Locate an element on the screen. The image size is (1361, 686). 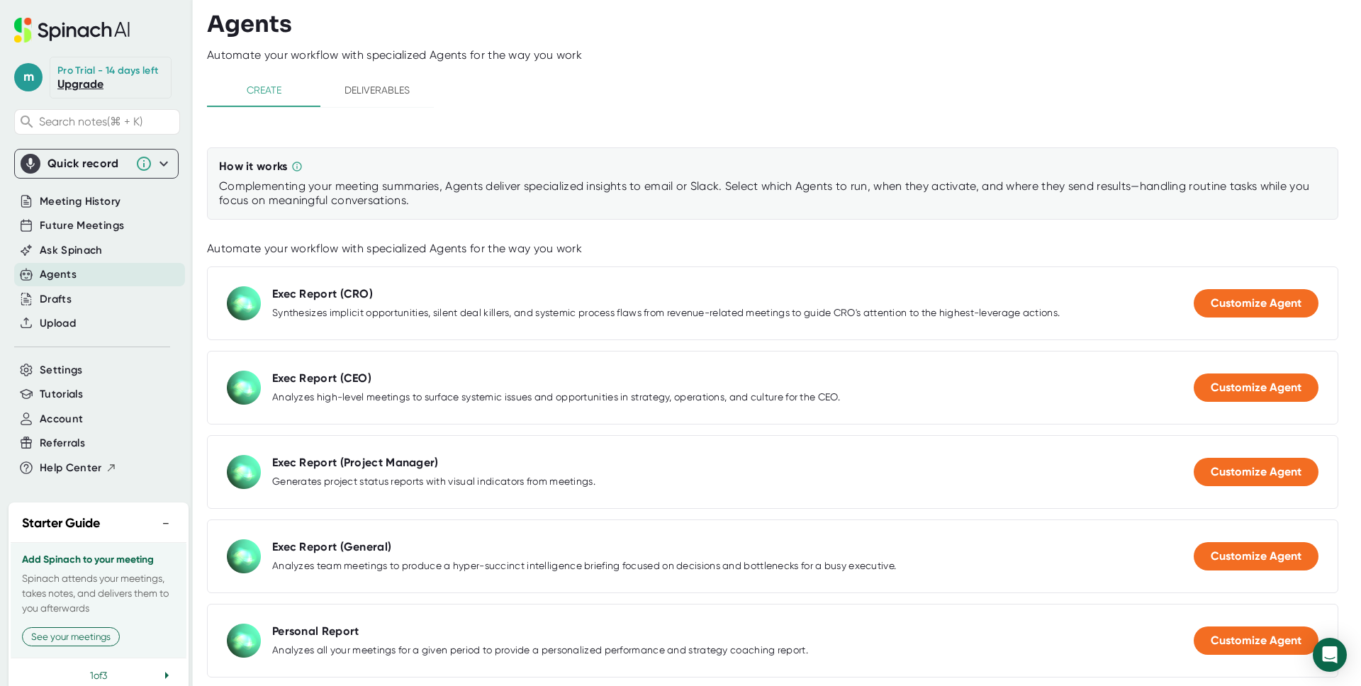
h2: Starter Guide is located at coordinates (61, 523).